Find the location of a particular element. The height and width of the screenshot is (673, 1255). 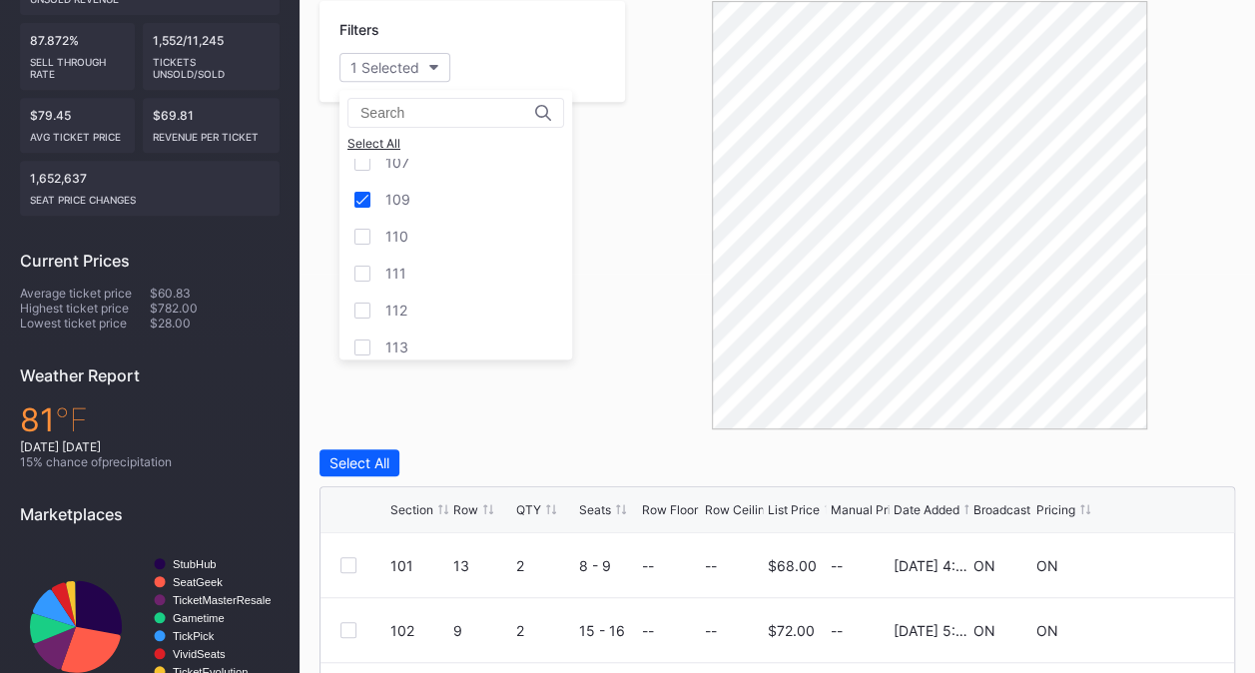

div: 102 is located at coordinates (419, 630).